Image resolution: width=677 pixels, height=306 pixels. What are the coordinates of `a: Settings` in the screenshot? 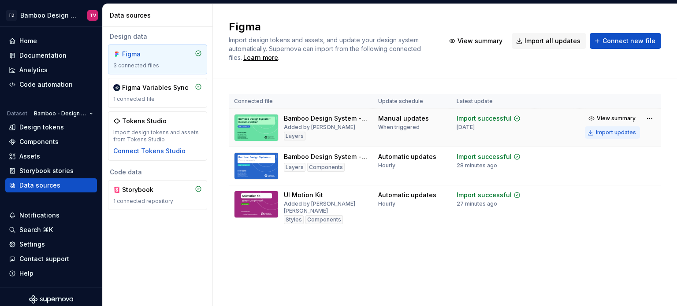 It's located at (51, 245).